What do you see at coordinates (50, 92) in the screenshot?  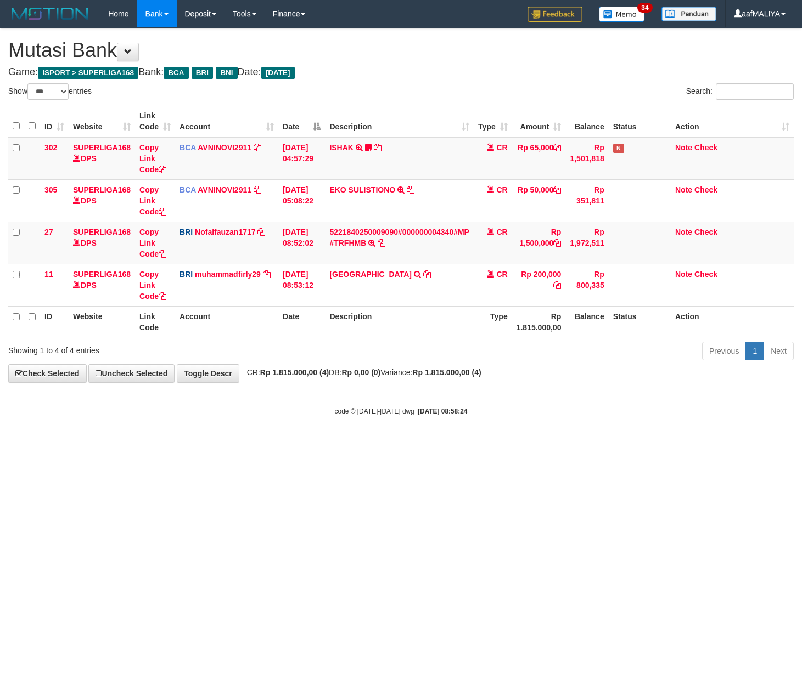 I see `label: Show entries` at bounding box center [50, 92].